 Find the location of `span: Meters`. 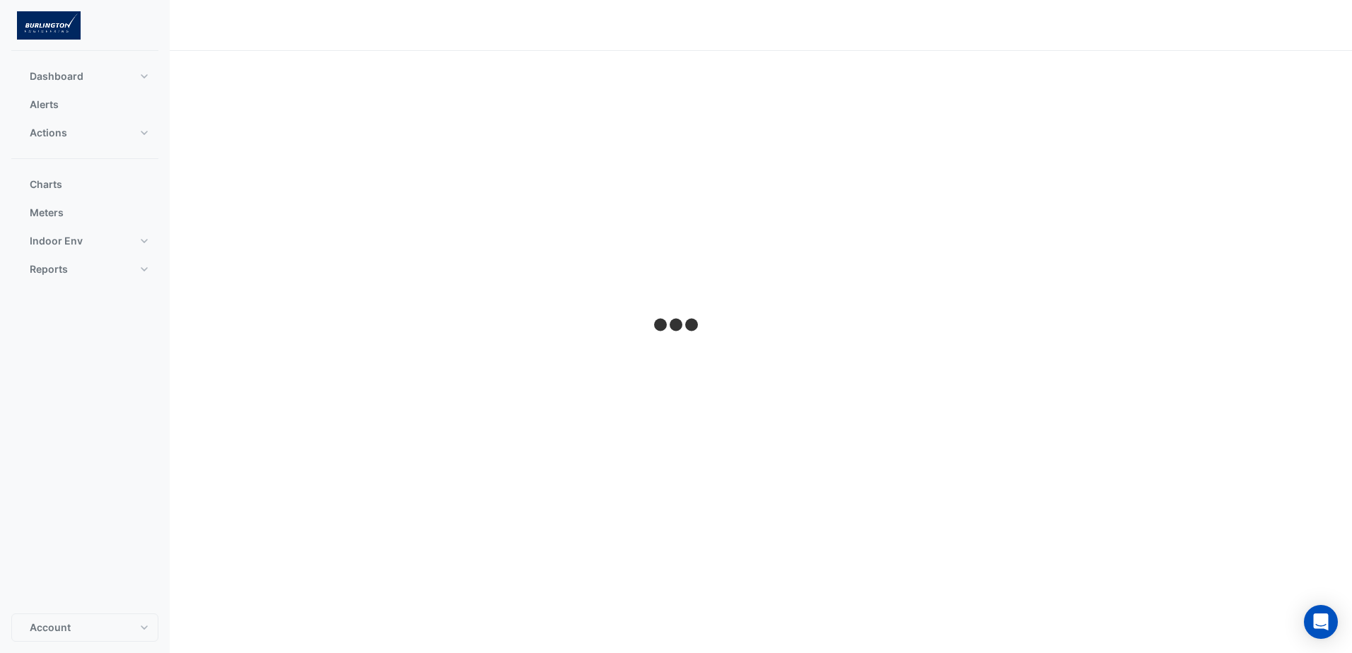

span: Meters is located at coordinates (47, 213).